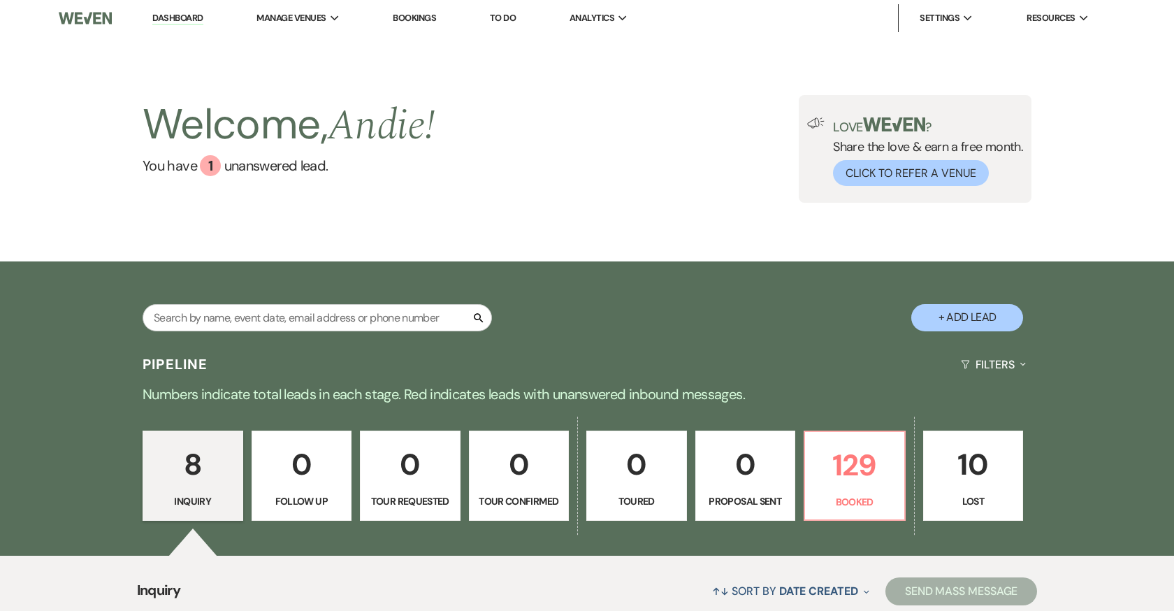 The image size is (1174, 611). What do you see at coordinates (414, 17) in the screenshot?
I see `a: Bookings` at bounding box center [414, 17].